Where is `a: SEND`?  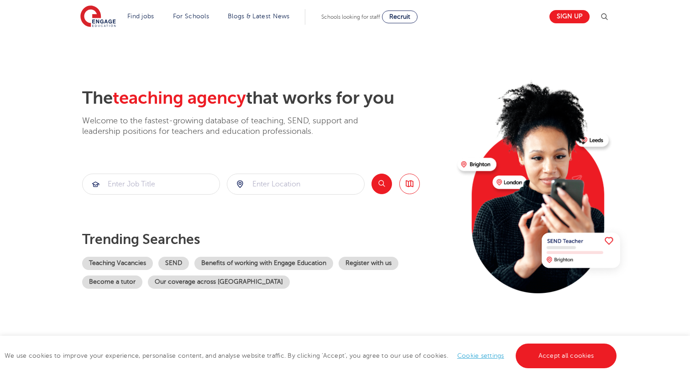
a: SEND is located at coordinates (174, 263).